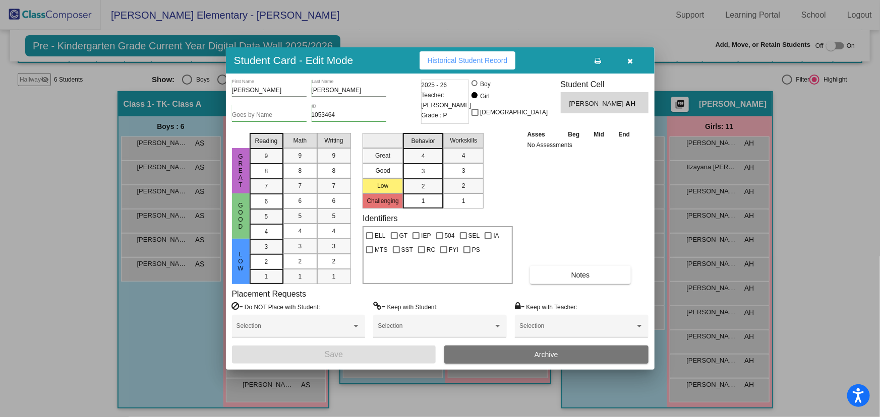  I want to click on span: Math, so click(300, 141).